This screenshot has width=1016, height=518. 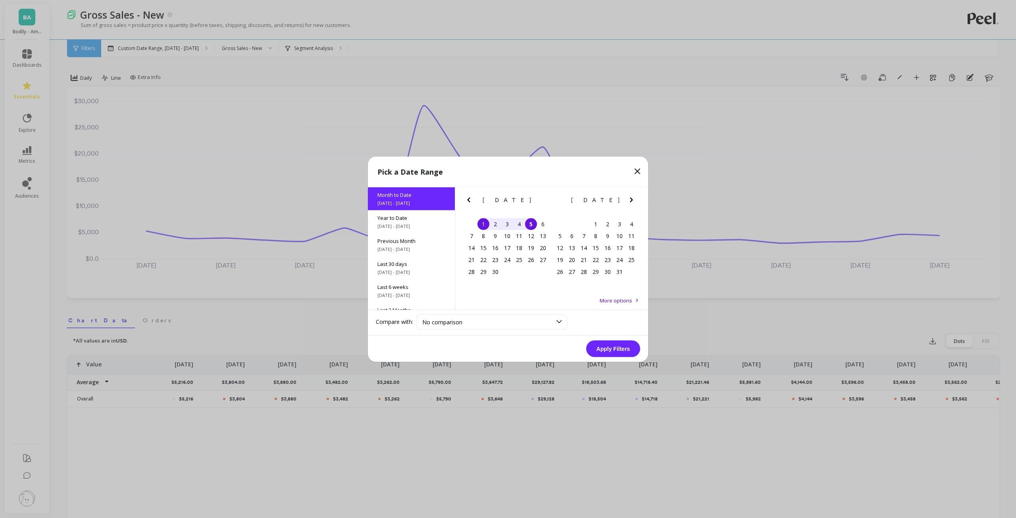 What do you see at coordinates (411, 240) in the screenshot?
I see `span: Previous Month` at bounding box center [411, 240].